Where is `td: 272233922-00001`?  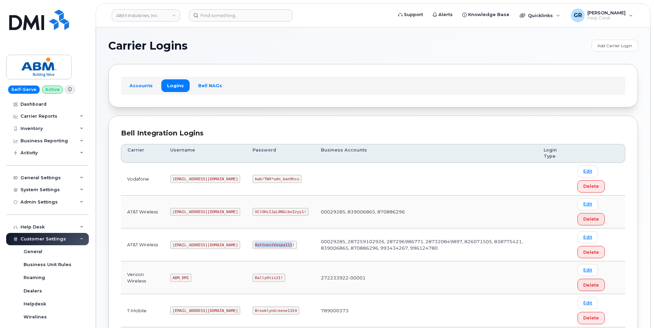
td: 272233922-00001 is located at coordinates (426, 278).